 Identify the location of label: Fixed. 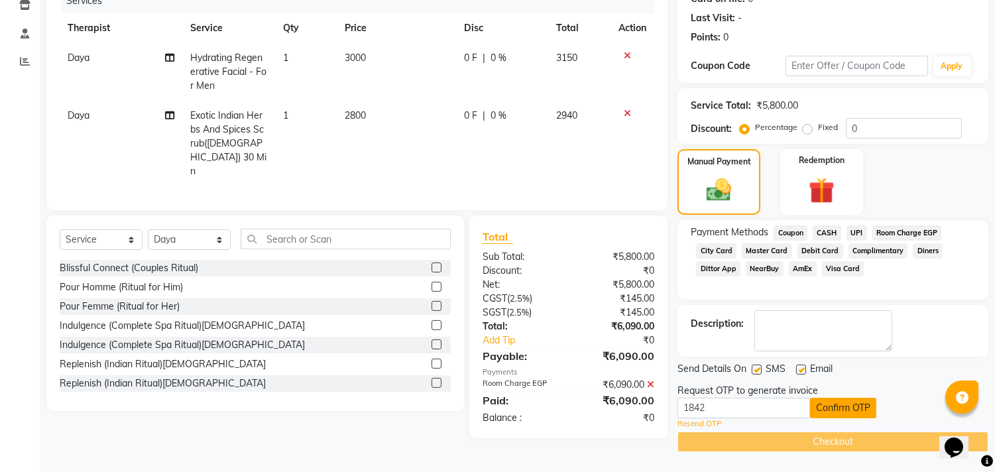
(828, 127).